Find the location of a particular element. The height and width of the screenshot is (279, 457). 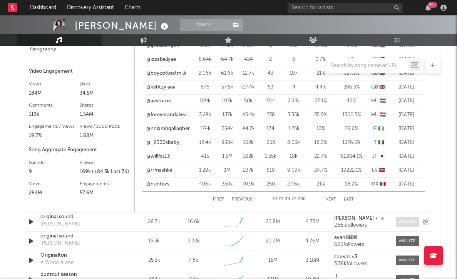

div: 162k is located at coordinates (248, 143).